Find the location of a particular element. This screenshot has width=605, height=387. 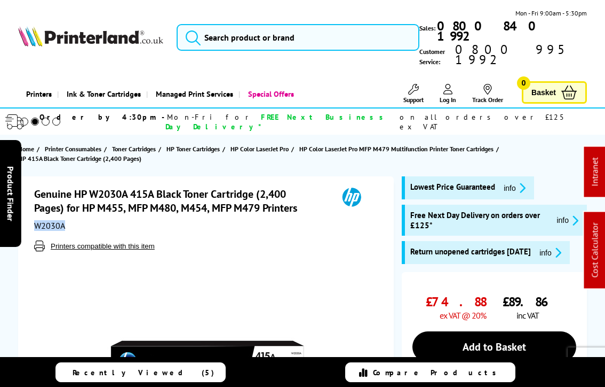

span: Toner Cartridges is located at coordinates (134, 148).